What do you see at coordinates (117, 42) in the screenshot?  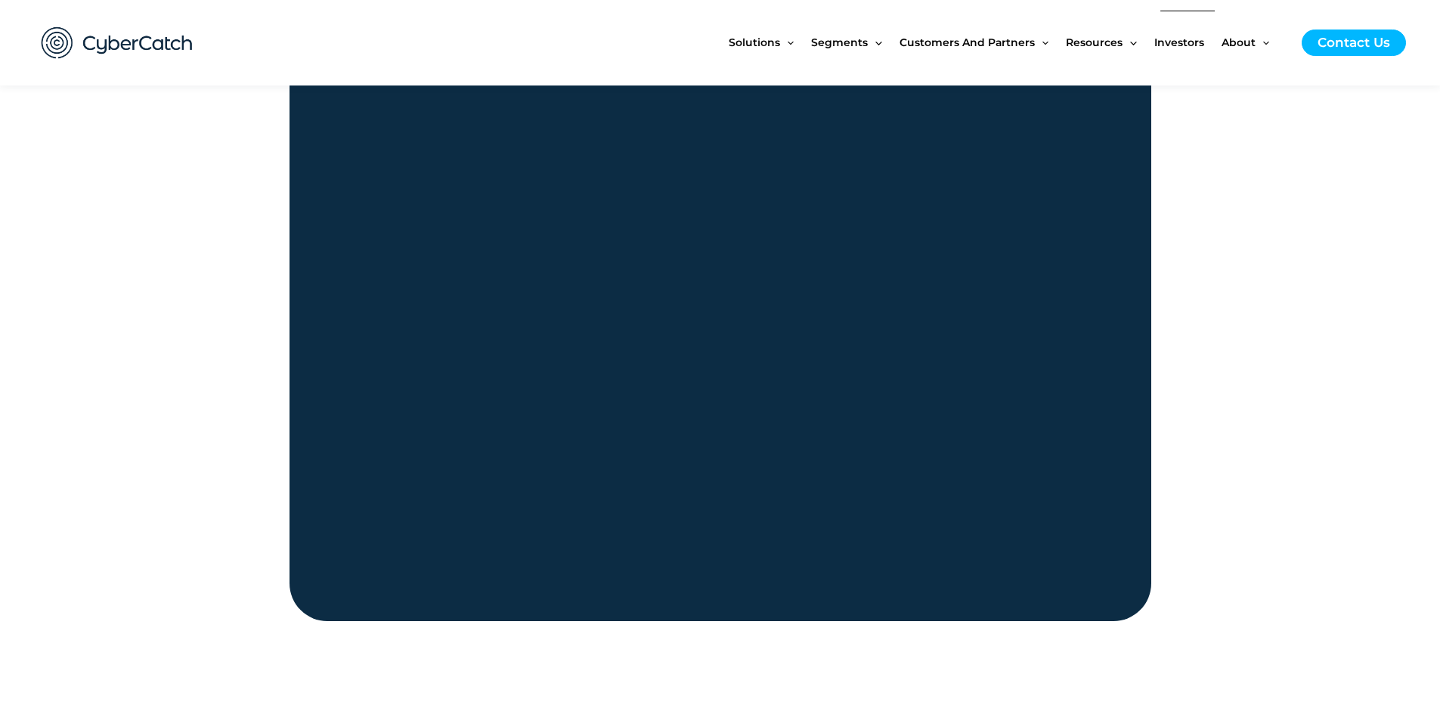 I see `img: CyberCatch` at bounding box center [117, 42].